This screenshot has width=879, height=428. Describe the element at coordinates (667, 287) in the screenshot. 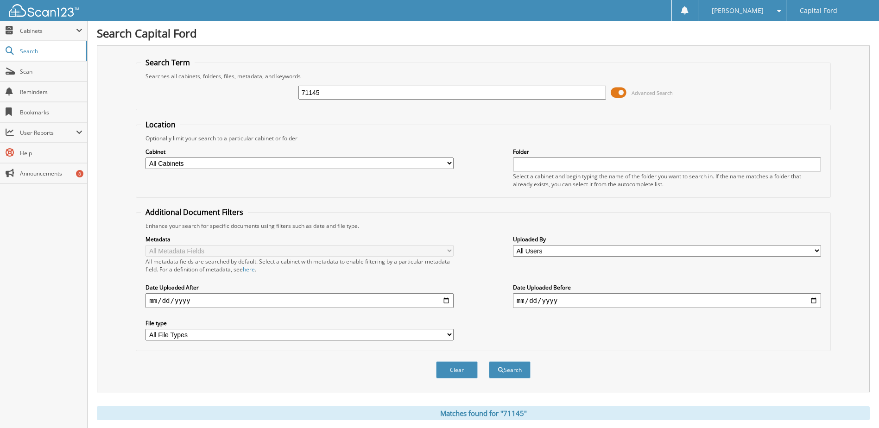

I see `label: Date Uploaded Before` at that location.